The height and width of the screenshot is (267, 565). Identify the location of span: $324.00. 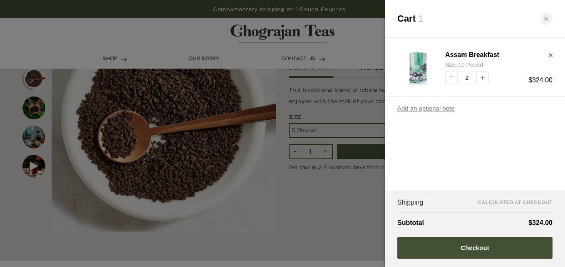
(541, 80).